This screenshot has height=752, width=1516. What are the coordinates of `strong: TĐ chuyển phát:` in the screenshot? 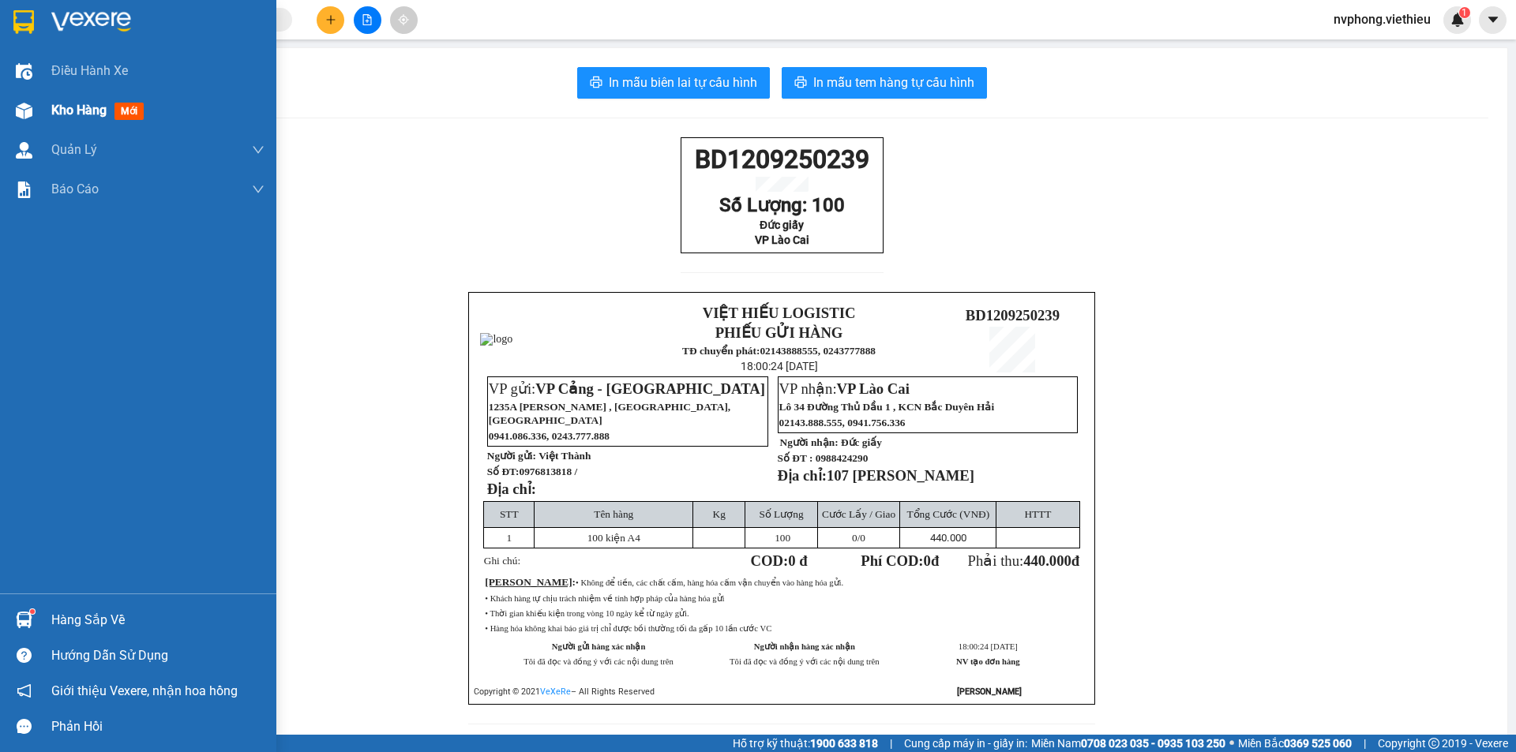 It's located at (721, 351).